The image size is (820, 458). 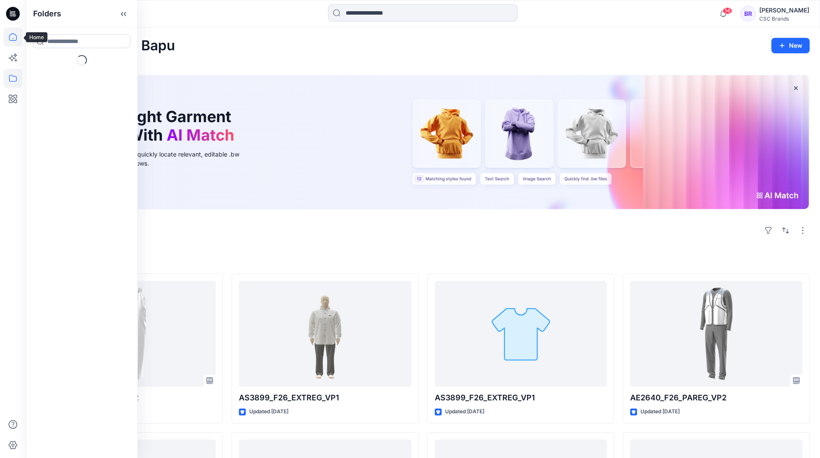 I want to click on span: AI Match, so click(x=200, y=135).